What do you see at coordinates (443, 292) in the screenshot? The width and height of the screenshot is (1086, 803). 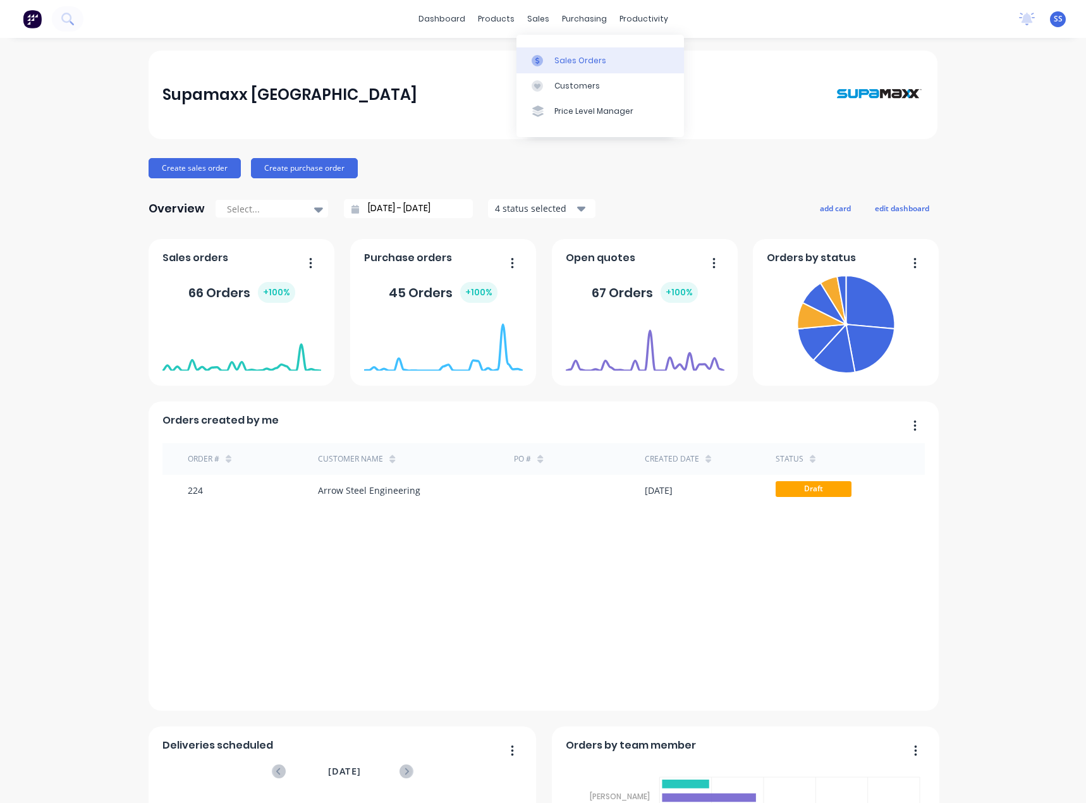 I see `div: 45 Orders` at bounding box center [443, 292].